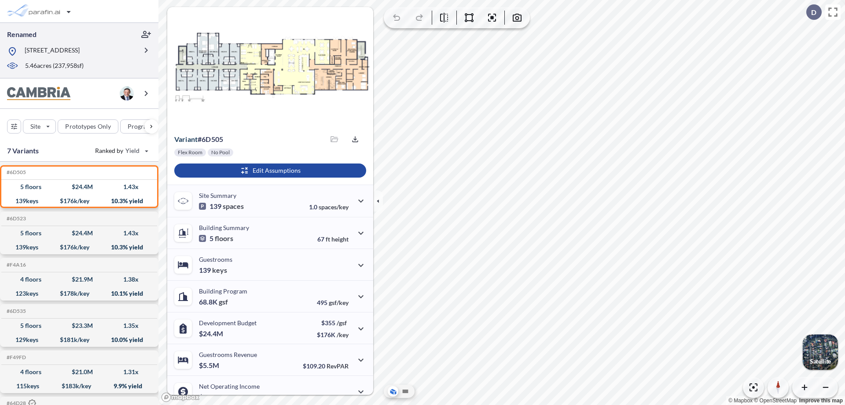  I want to click on span: RevPAR, so click(338, 365).